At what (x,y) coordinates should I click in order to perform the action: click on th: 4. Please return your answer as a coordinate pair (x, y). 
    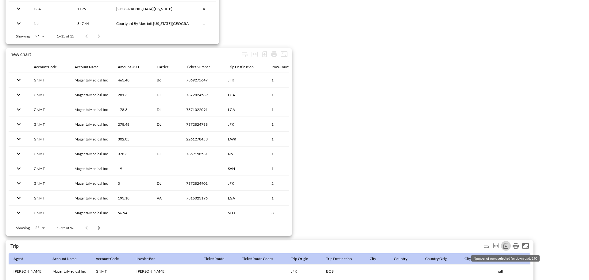
    Looking at the image, I should click on (216, 9).